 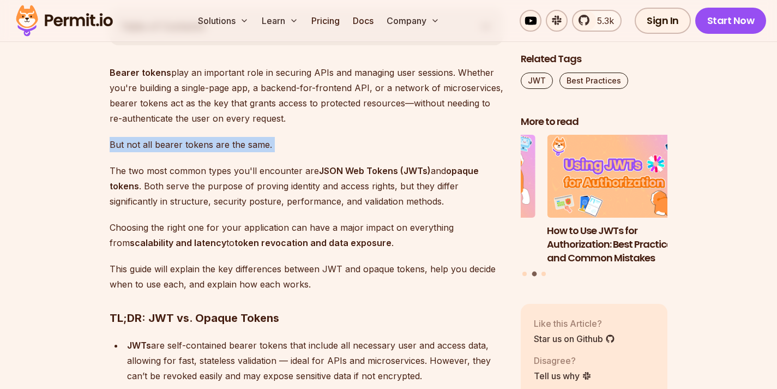 I want to click on h2: More to read, so click(x=594, y=122).